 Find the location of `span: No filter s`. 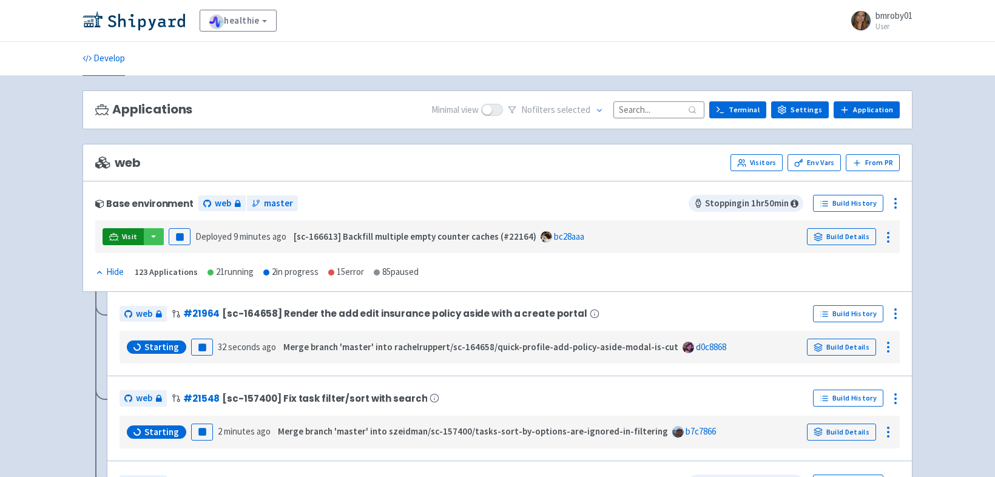

span: No filter s is located at coordinates (556, 110).